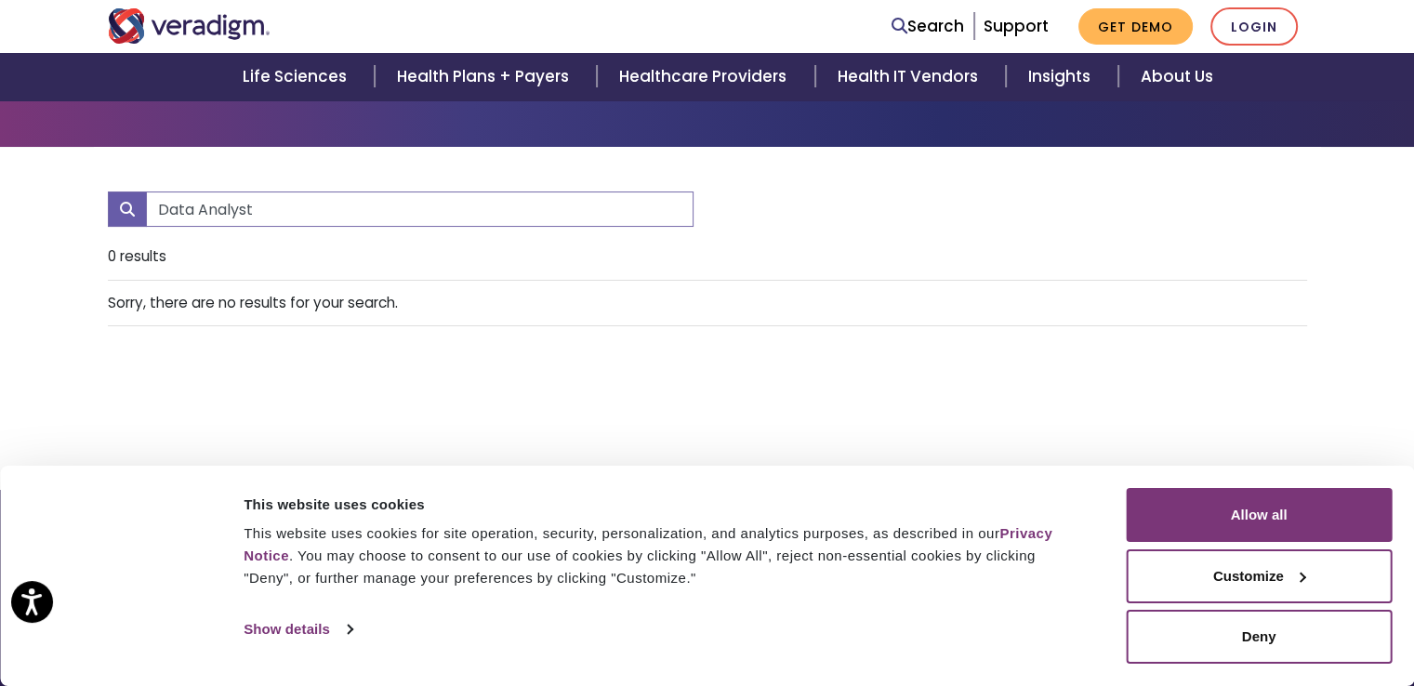  What do you see at coordinates (1062, 76) in the screenshot?
I see `a: Insights` at bounding box center [1062, 76].